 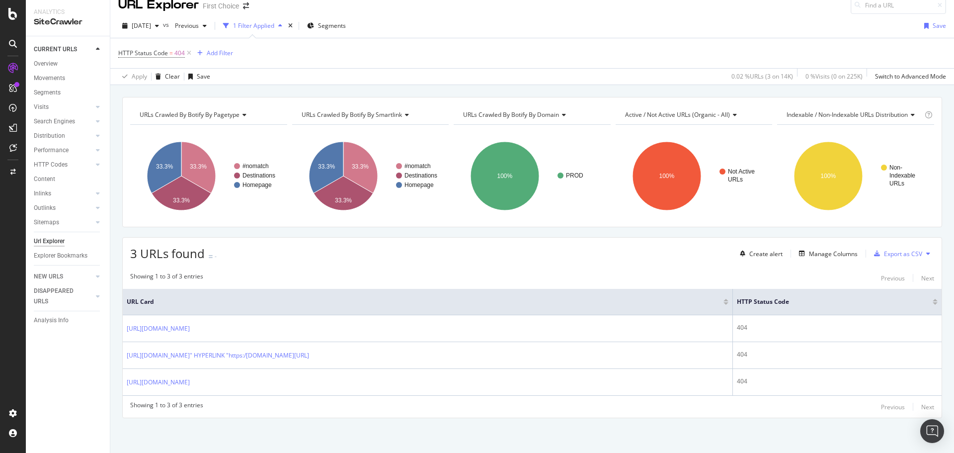 I want to click on div: Add Filter, so click(x=220, y=53).